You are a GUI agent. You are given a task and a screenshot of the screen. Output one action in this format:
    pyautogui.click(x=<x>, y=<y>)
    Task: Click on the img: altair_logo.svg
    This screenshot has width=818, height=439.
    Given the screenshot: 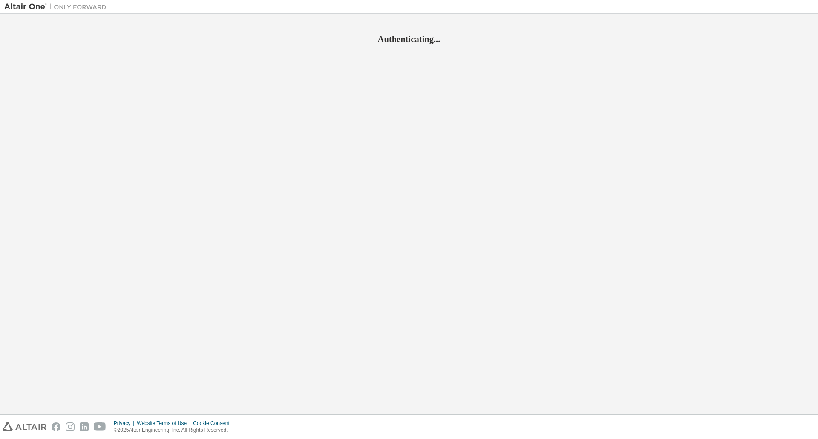 What is the action you would take?
    pyautogui.click(x=24, y=427)
    